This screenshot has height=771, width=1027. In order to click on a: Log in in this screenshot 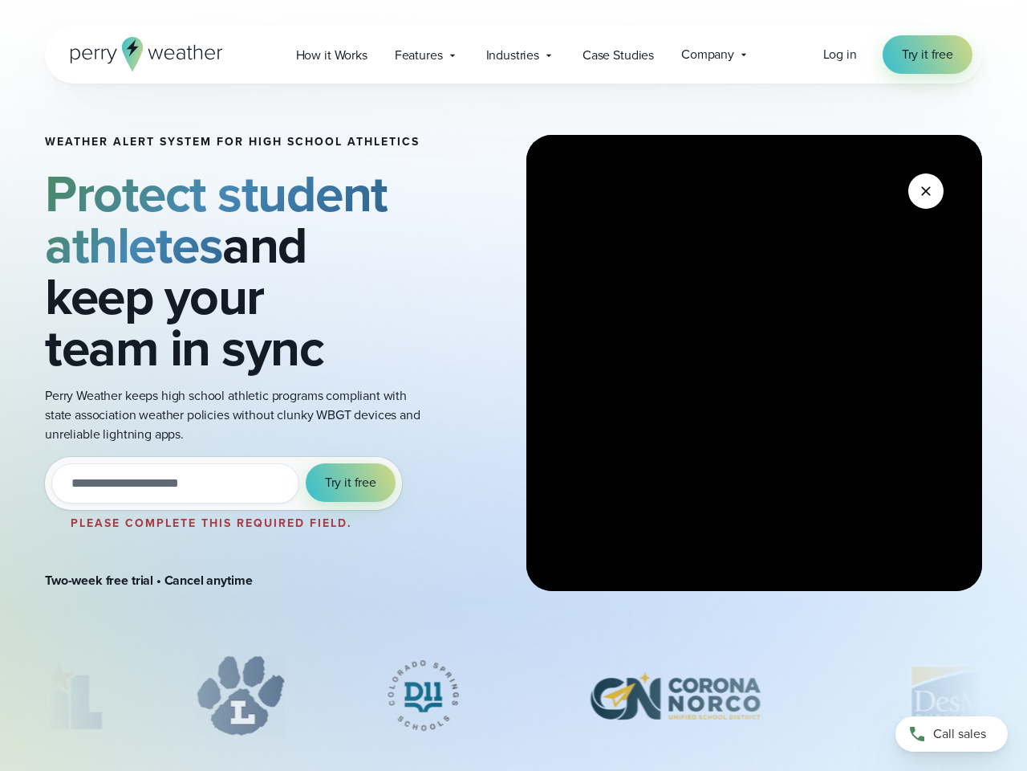, I will do `click(840, 55)`.